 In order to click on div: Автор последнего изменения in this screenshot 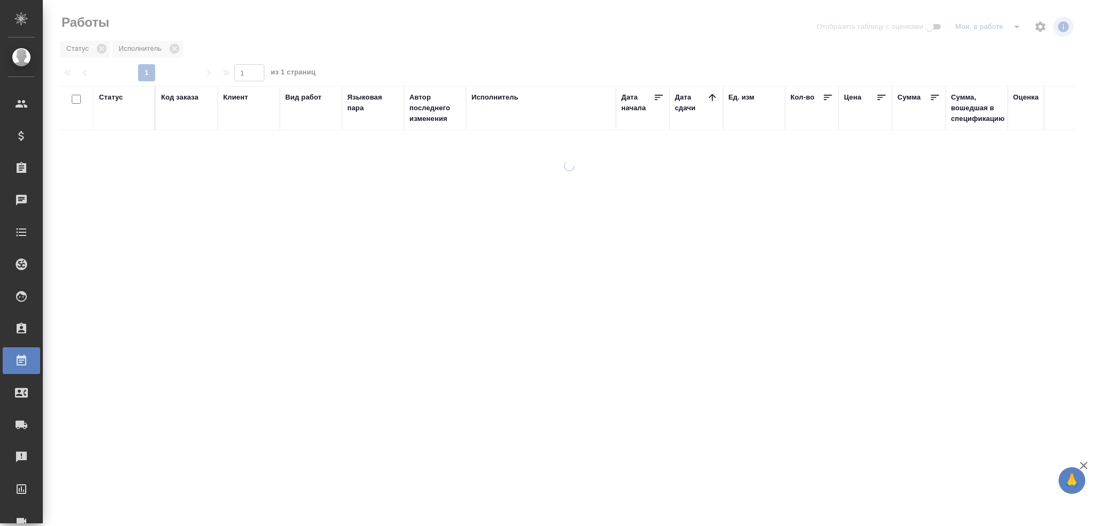, I will do `click(435, 108)`.